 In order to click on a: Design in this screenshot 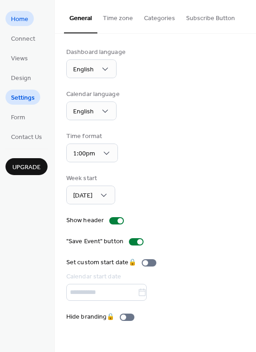, I will do `click(21, 77)`.